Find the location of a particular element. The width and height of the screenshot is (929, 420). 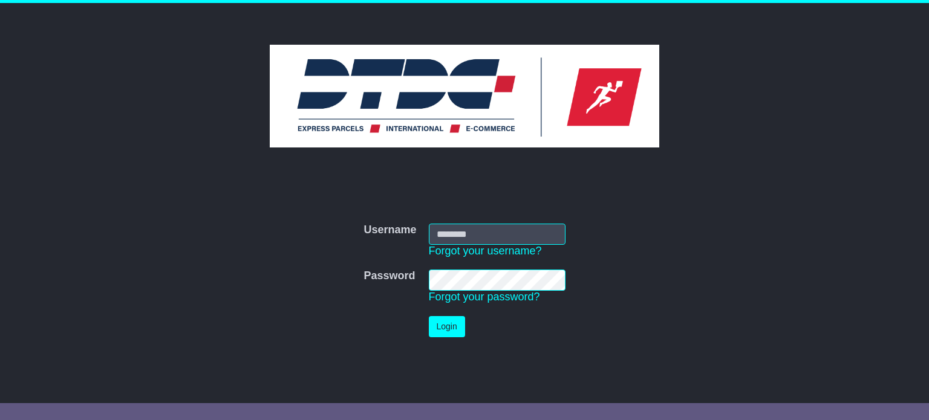

img: DTDC Australia is located at coordinates (464, 96).